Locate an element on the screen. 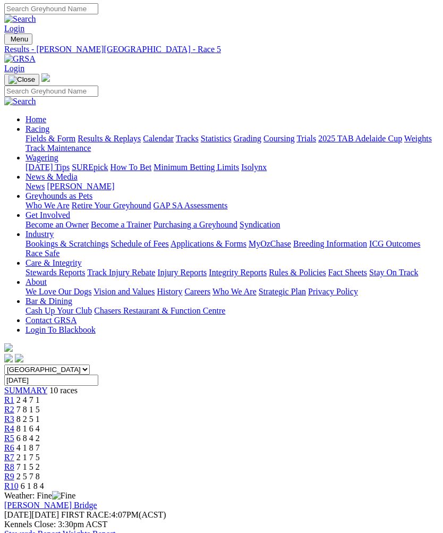 The image size is (443, 533). a: Care & Integrity is located at coordinates (54, 262).